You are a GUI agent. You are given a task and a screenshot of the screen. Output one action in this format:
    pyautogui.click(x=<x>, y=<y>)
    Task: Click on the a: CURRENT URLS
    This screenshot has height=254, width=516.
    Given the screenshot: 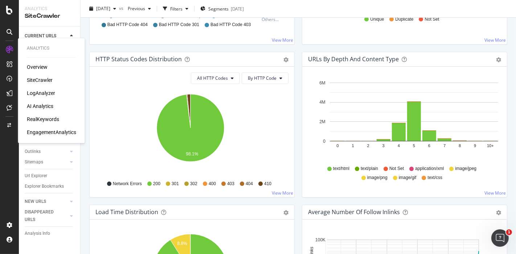 What is the action you would take?
    pyautogui.click(x=46, y=36)
    